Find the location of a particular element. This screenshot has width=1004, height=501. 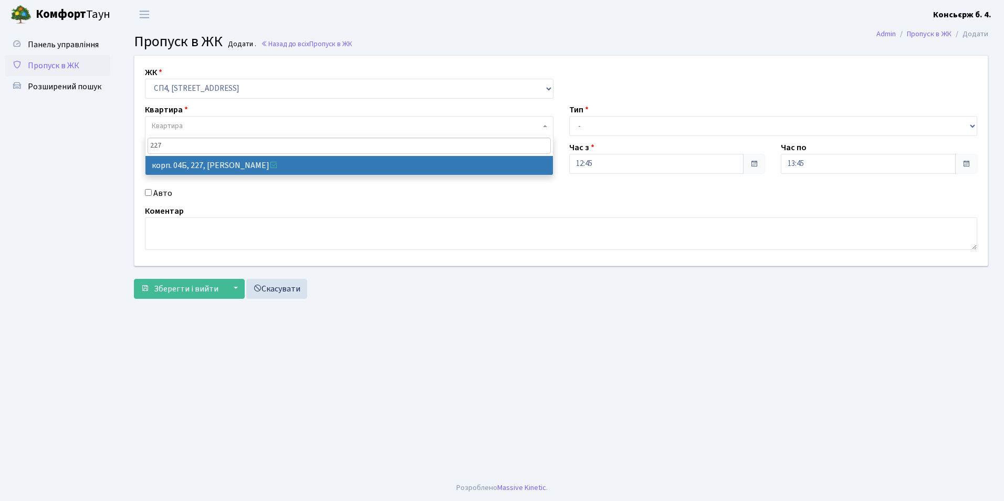

label: Тип is located at coordinates (578, 110).